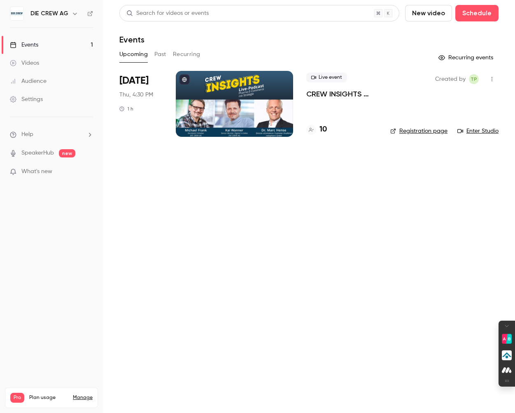  What do you see at coordinates (507, 355) in the screenshot?
I see `img: Presse-Versorgung Lead-Generierung icon` at bounding box center [507, 355].